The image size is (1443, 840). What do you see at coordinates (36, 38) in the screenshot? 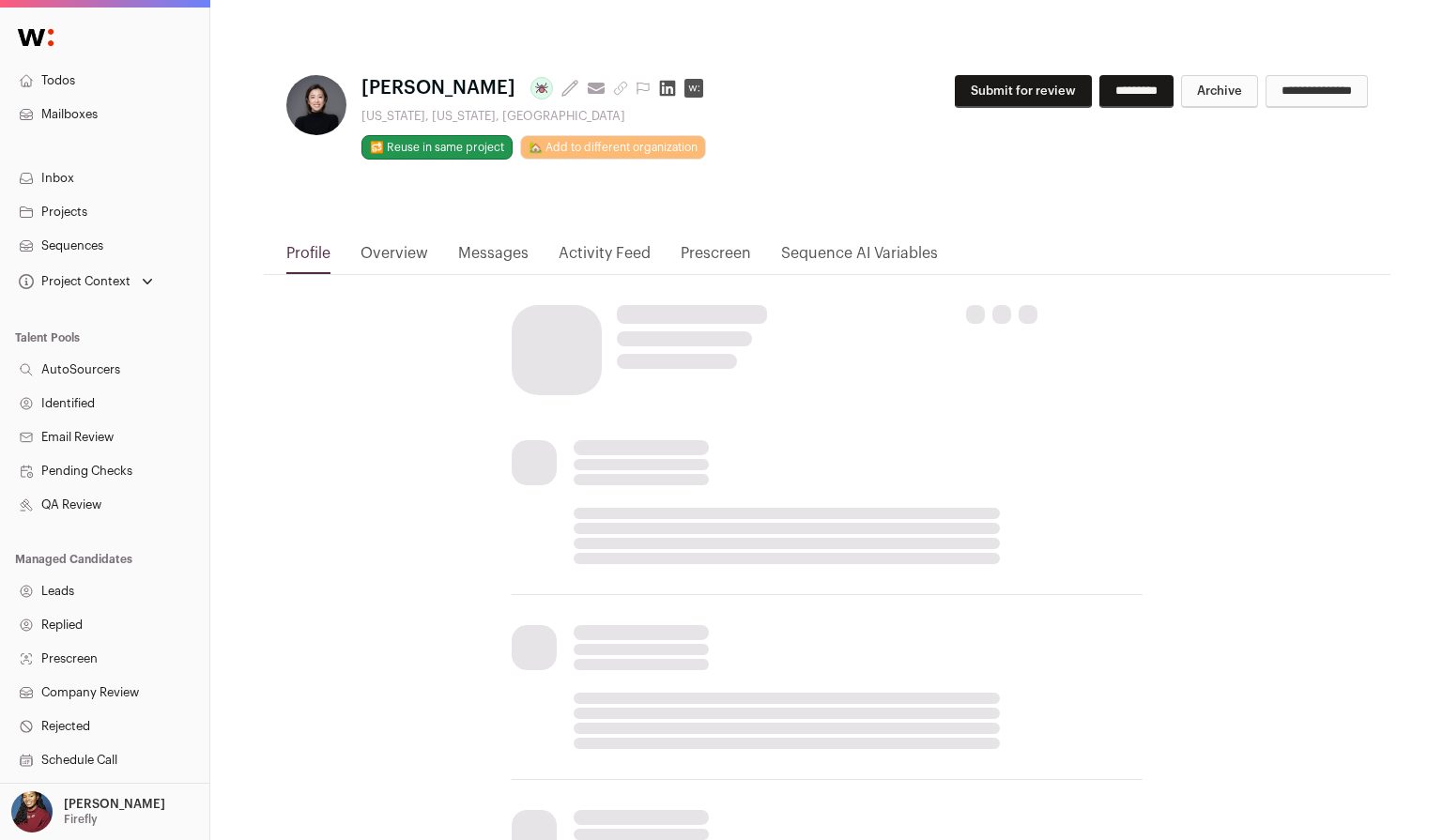
I see `img: Wellfound` at bounding box center [36, 38].